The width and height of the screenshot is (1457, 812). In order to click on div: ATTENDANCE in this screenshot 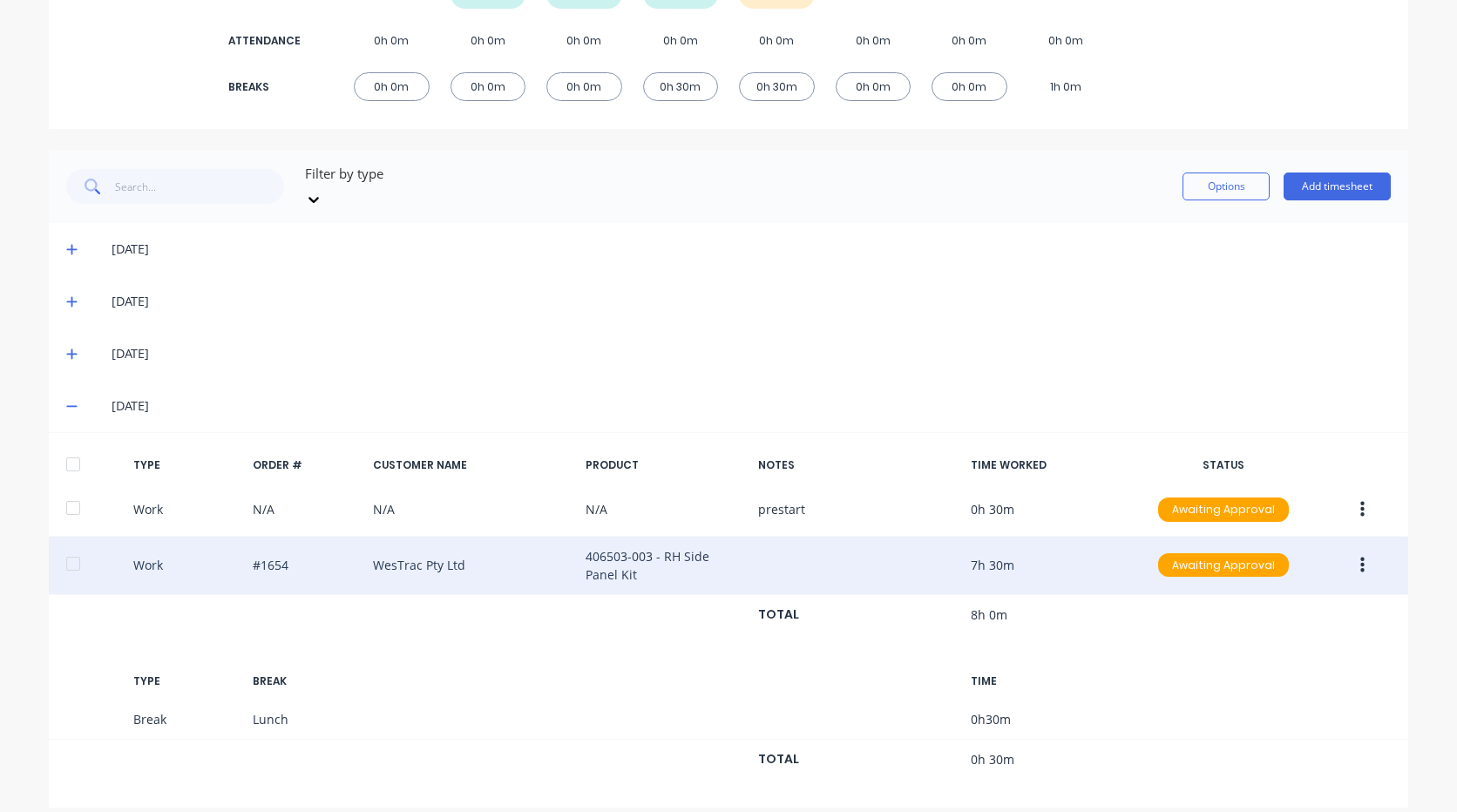, I will do `click(263, 41)`.